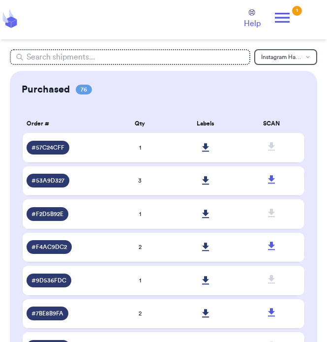 This screenshot has width=327, height=342. I want to click on a: Help, so click(252, 19).